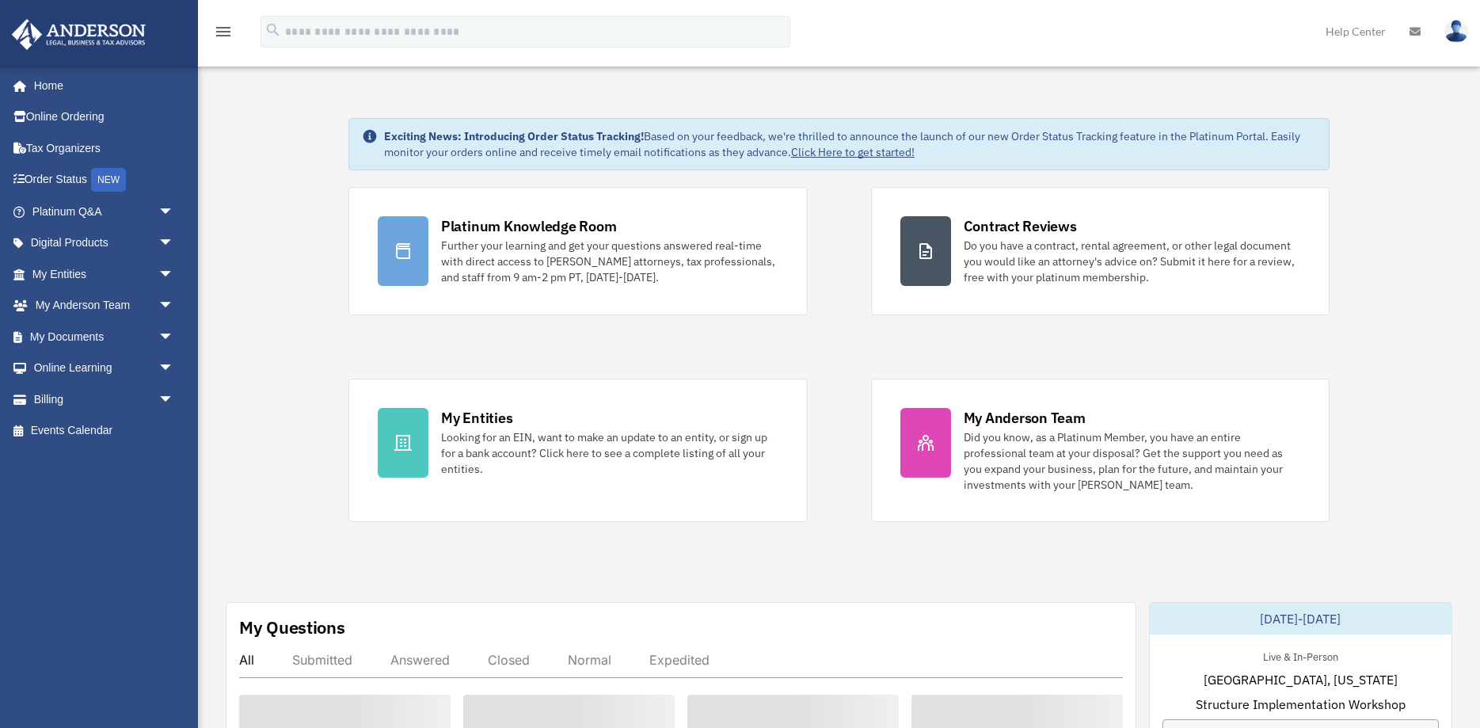 The height and width of the screenshot is (728, 1480). What do you see at coordinates (1100, 251) in the screenshot?
I see `a: Contract Reviews Do you have a contract, rental agreement, or other legal document you would like...` at bounding box center [1100, 251].